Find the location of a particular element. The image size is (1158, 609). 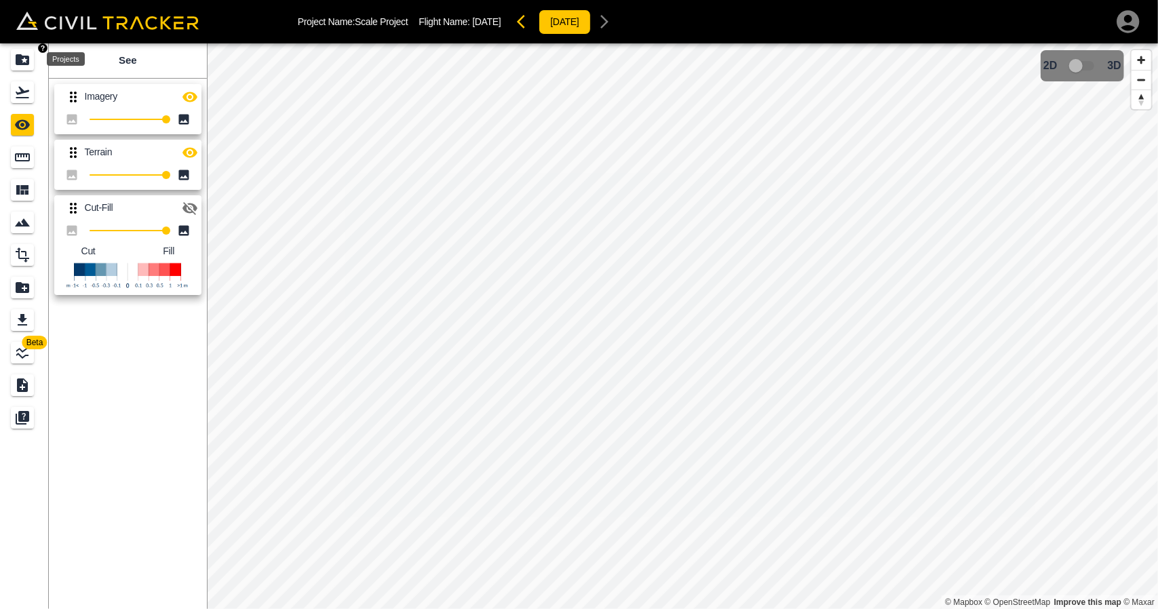

canvas: Map is located at coordinates (683, 326).